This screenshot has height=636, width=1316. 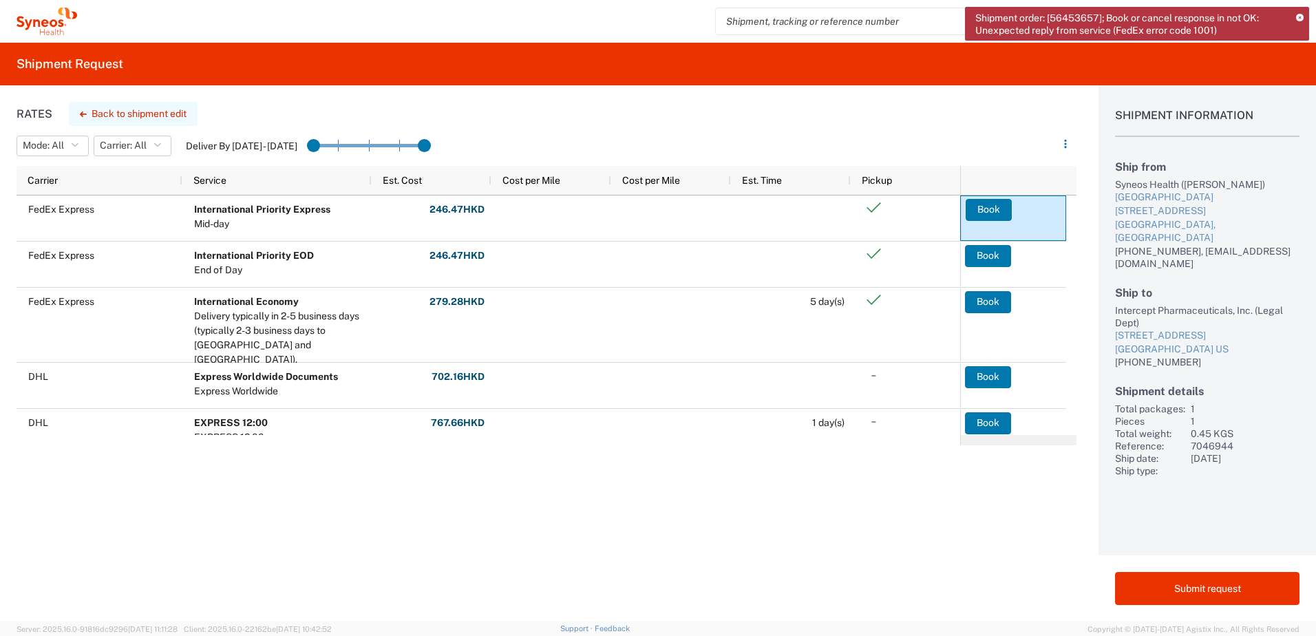 I want to click on div: Total weight:, so click(x=1150, y=433).